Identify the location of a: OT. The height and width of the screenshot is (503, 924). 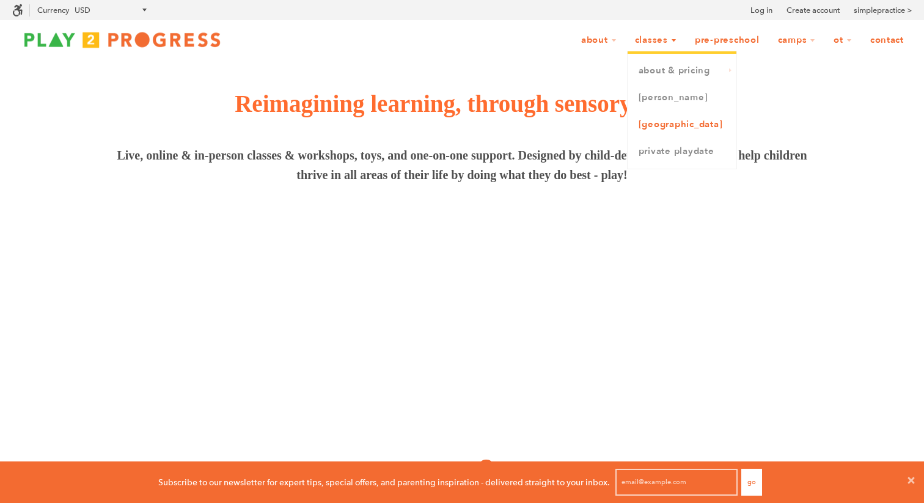
(842, 40).